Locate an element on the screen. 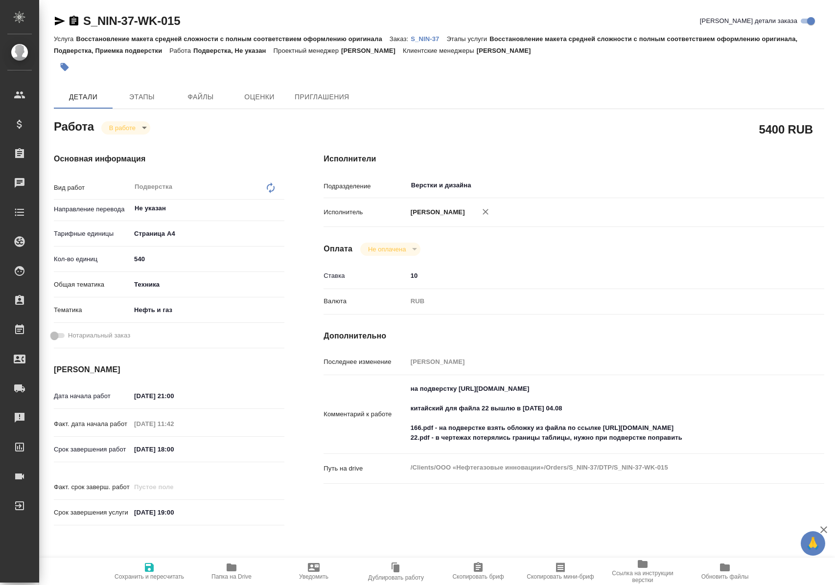 Image resolution: width=835 pixels, height=585 pixels. h4: Исполнители is located at coordinates (574, 159).